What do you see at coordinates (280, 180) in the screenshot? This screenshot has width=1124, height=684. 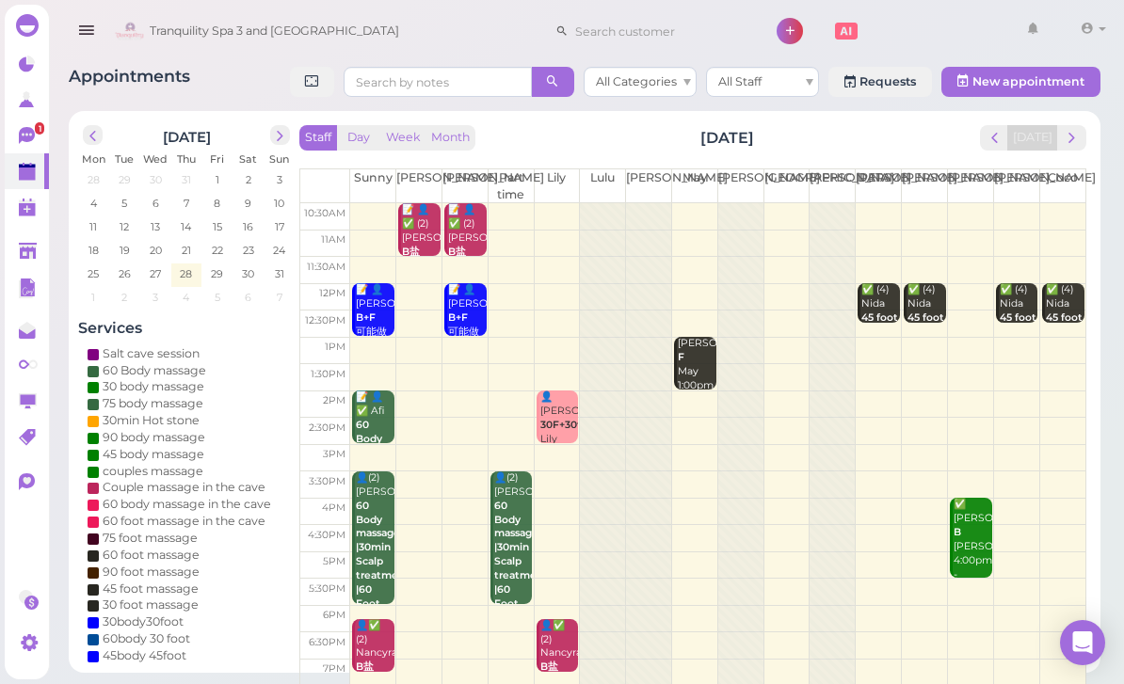 I see `span: 3` at bounding box center [280, 180].